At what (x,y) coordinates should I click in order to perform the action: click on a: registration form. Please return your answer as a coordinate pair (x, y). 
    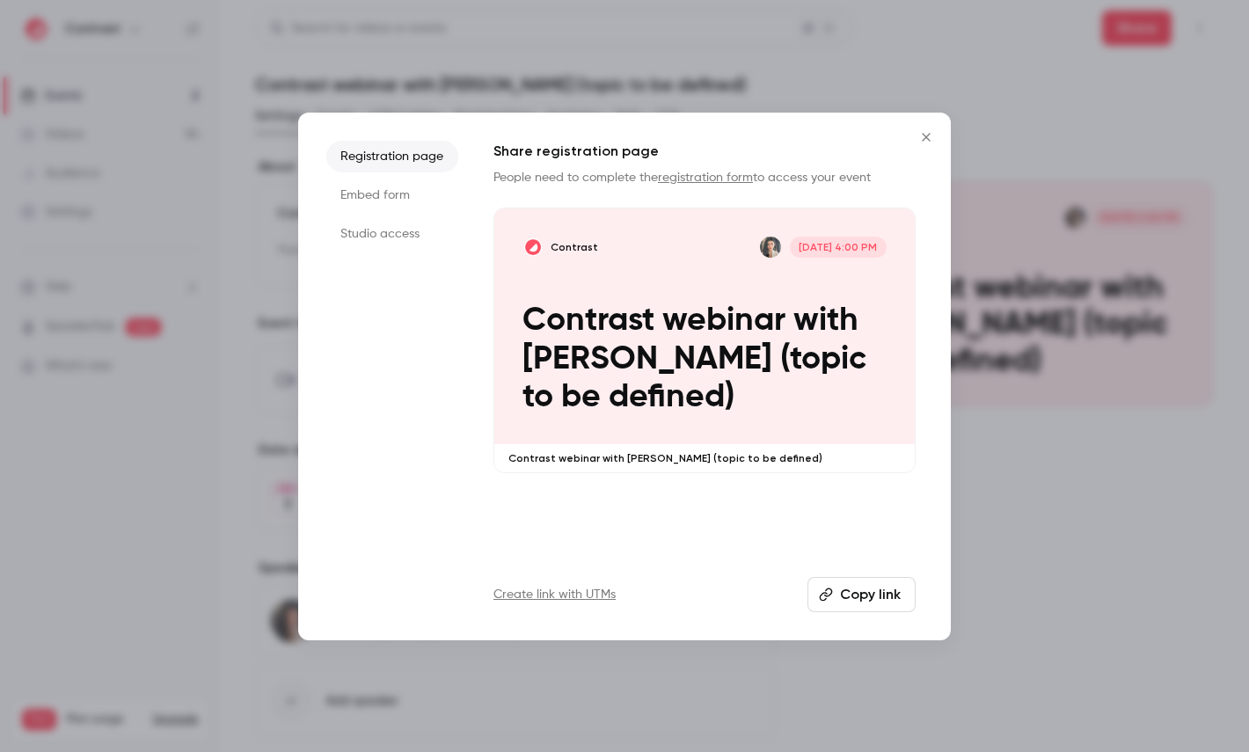
    Looking at the image, I should click on (706, 178).